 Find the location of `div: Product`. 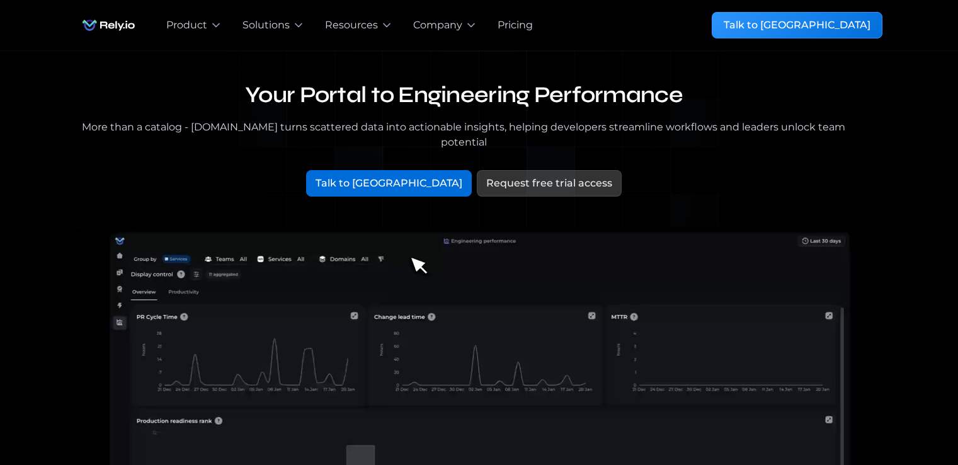

div: Product is located at coordinates (186, 25).